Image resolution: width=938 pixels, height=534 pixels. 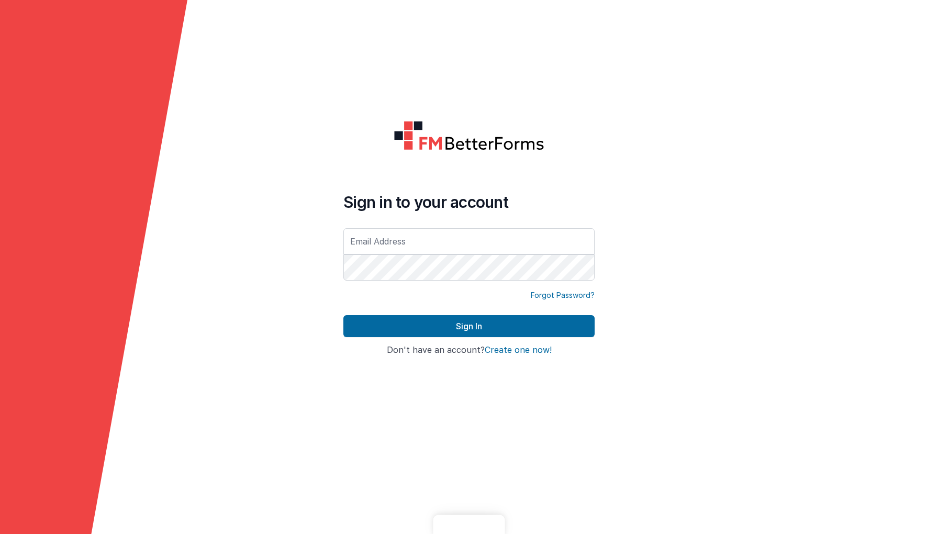 What do you see at coordinates (563, 295) in the screenshot?
I see `a: Forgot Password?` at bounding box center [563, 295].